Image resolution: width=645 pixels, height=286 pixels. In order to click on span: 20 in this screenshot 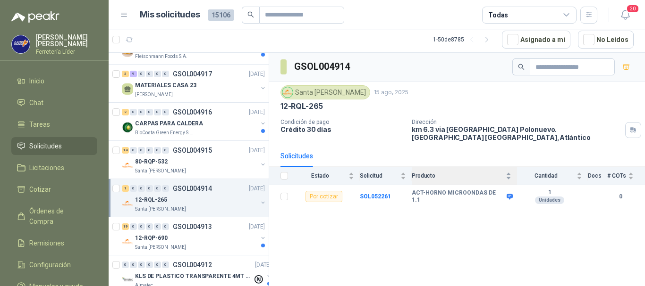, I will do `click(632, 8)`.